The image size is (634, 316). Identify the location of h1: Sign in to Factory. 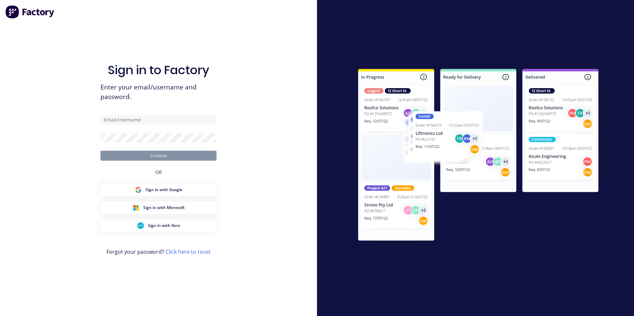
(159, 70).